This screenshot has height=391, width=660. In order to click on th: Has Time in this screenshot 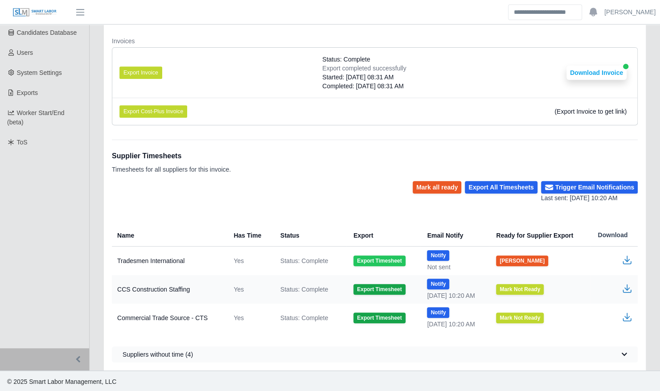, I will do `click(250, 235)`.